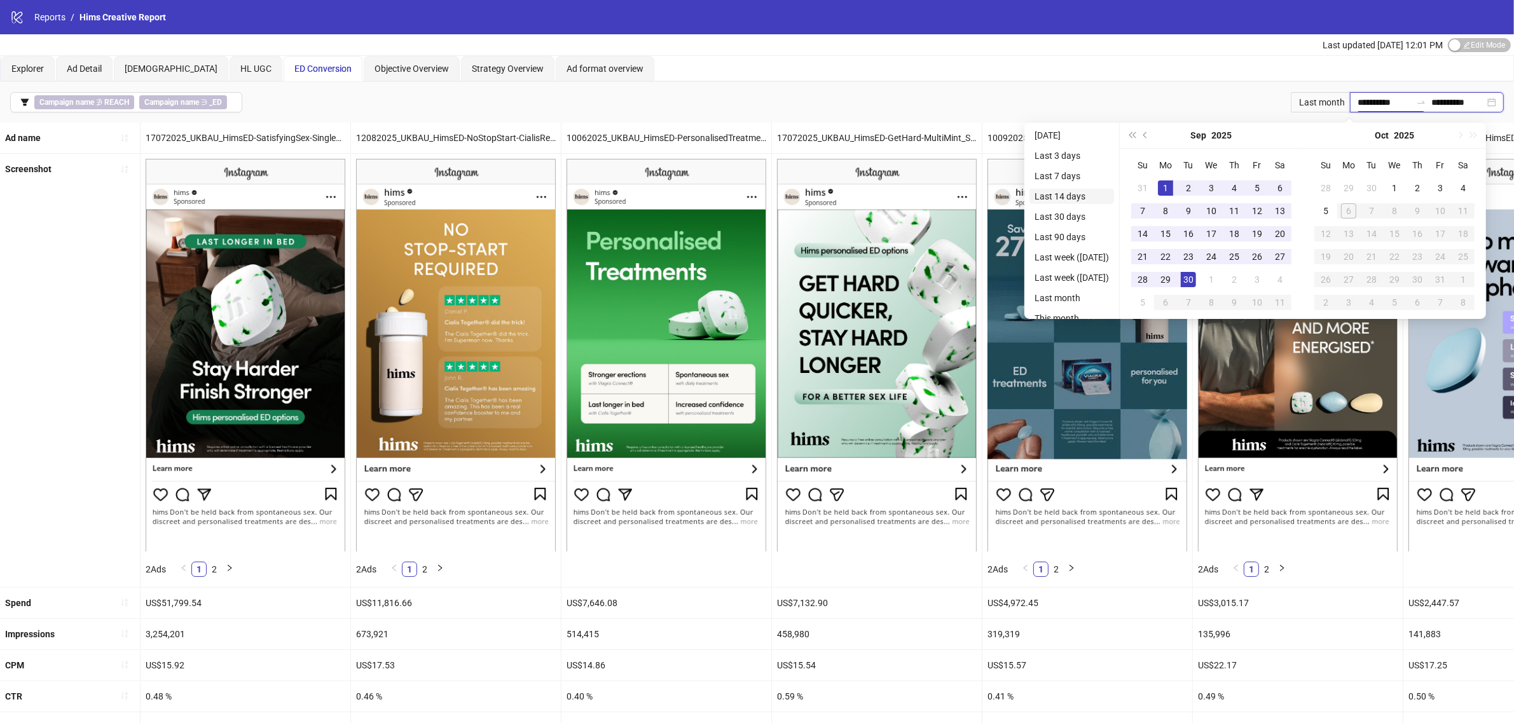  What do you see at coordinates (1071, 237) in the screenshot?
I see `li: Last 90 days` at bounding box center [1071, 237].